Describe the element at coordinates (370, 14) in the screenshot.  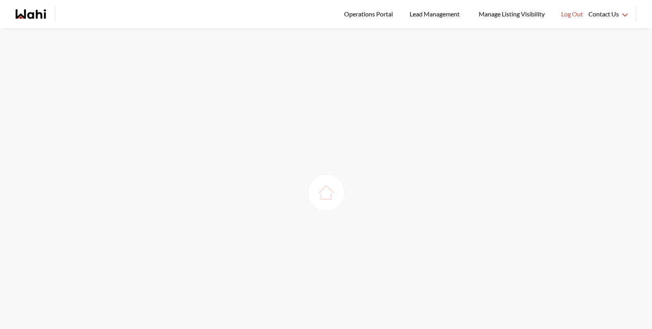
I see `span: Operations Portal` at that location.